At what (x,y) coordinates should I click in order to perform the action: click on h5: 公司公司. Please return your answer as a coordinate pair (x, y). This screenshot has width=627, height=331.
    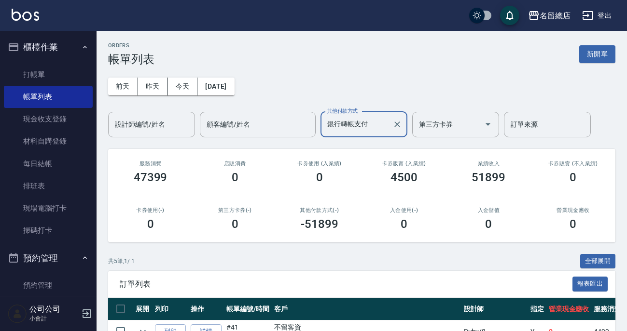
    Looking at the image, I should click on (54, 310).